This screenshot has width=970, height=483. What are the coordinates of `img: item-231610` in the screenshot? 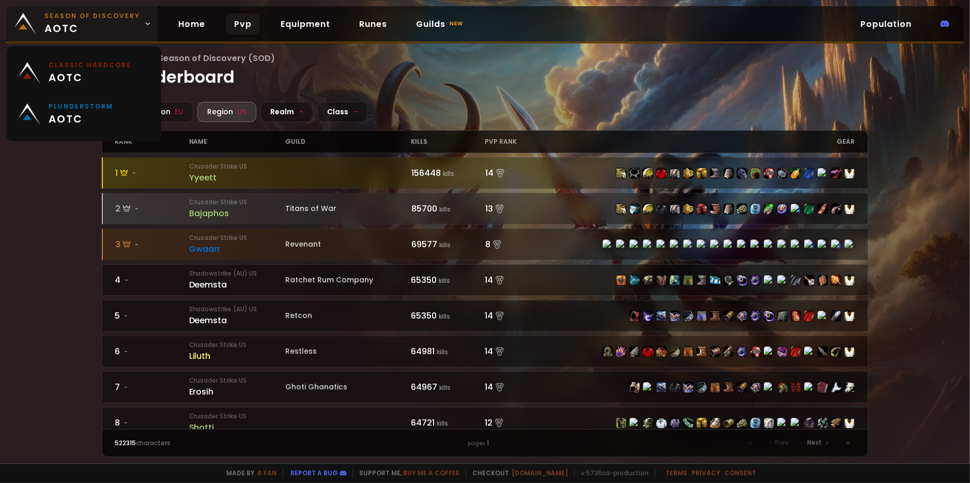 It's located at (702, 280).